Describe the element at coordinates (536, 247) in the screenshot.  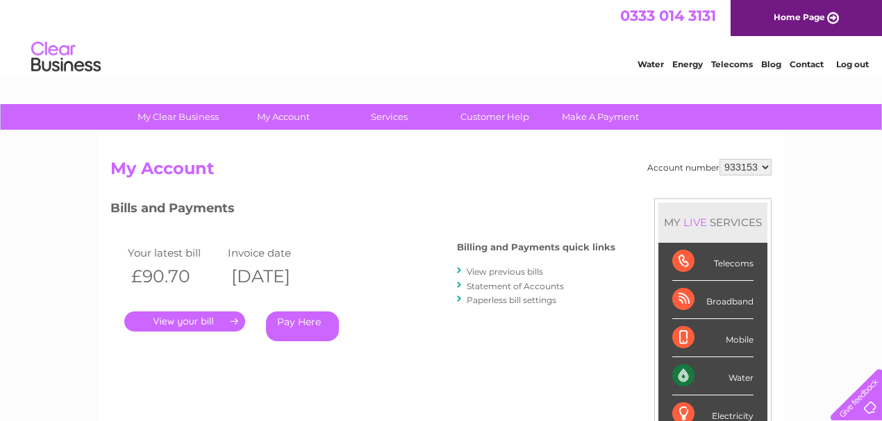
I see `h4: Billing and Payments quick links` at that location.